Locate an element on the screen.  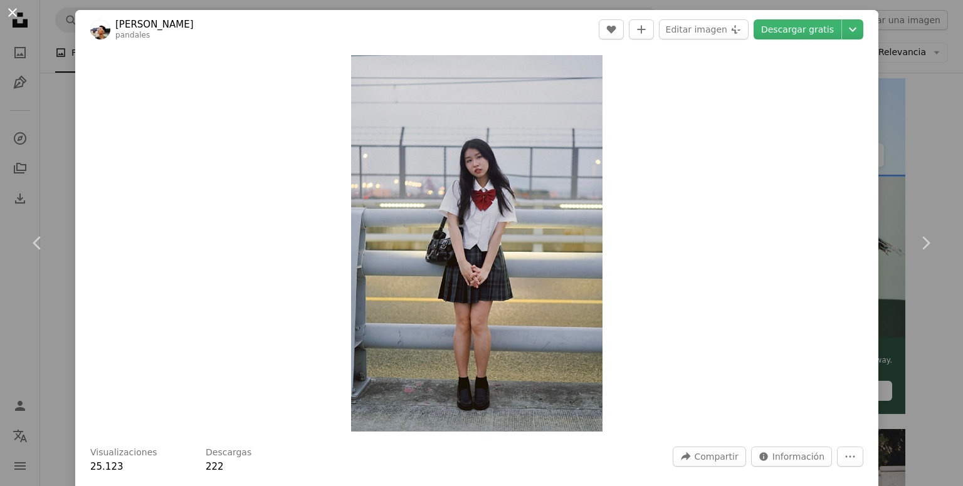
span: Información is located at coordinates (798, 457).